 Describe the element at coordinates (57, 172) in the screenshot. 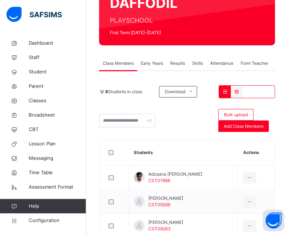

I see `span: Time Table` at that location.